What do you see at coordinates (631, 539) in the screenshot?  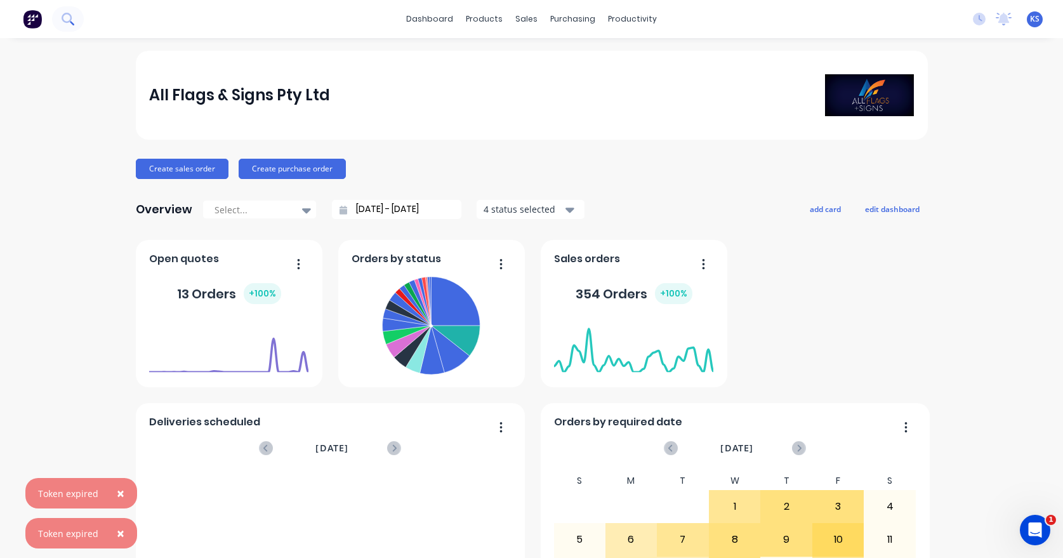 I see `div: 6` at bounding box center [631, 539].